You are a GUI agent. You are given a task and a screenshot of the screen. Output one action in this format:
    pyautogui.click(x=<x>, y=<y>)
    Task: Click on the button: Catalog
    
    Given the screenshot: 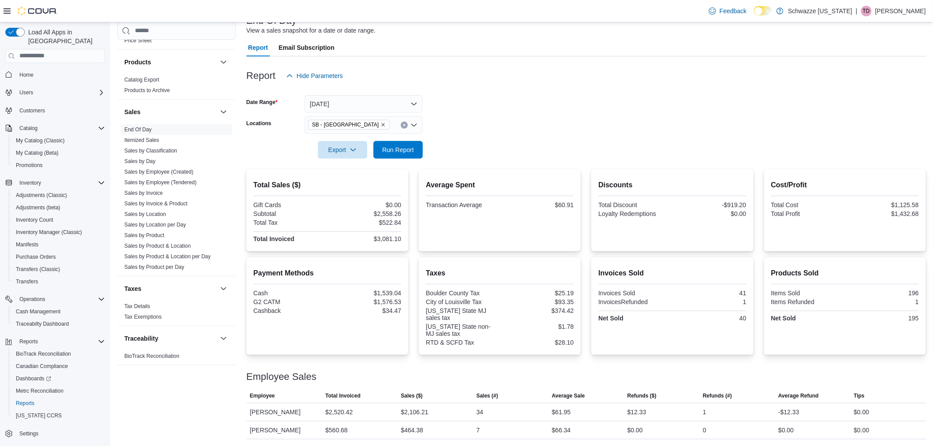 What is the action you would take?
    pyautogui.click(x=55, y=128)
    